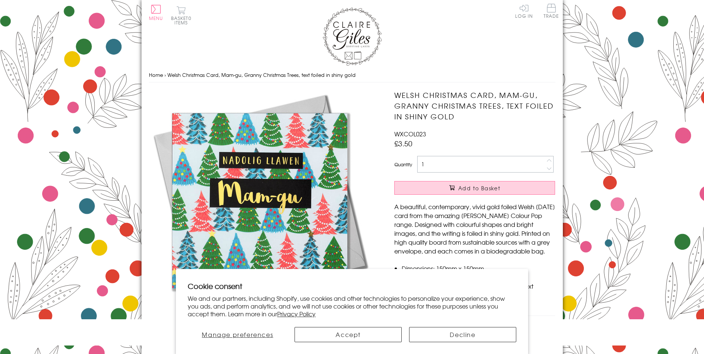 This screenshot has width=704, height=354. What do you see at coordinates (352, 286) in the screenshot?
I see `h2: Cookie consent` at bounding box center [352, 286].